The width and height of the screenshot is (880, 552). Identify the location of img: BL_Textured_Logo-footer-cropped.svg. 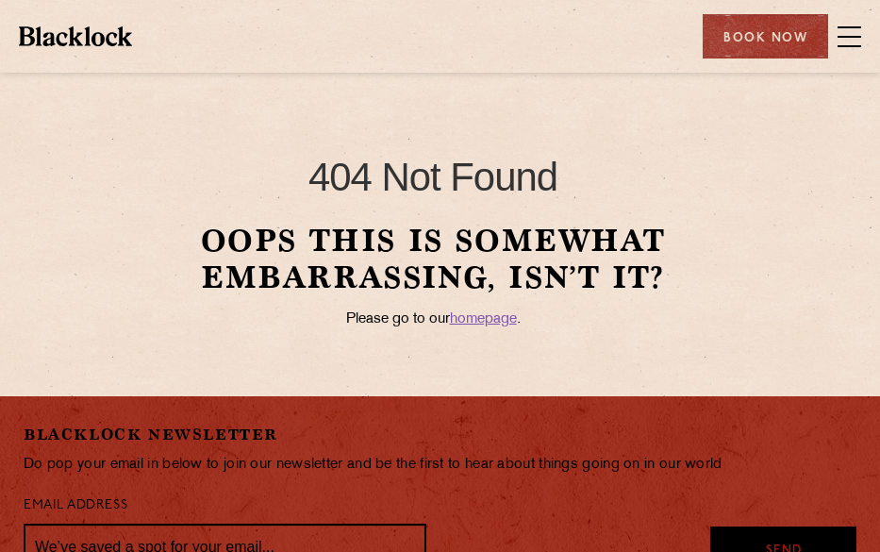
(75, 36).